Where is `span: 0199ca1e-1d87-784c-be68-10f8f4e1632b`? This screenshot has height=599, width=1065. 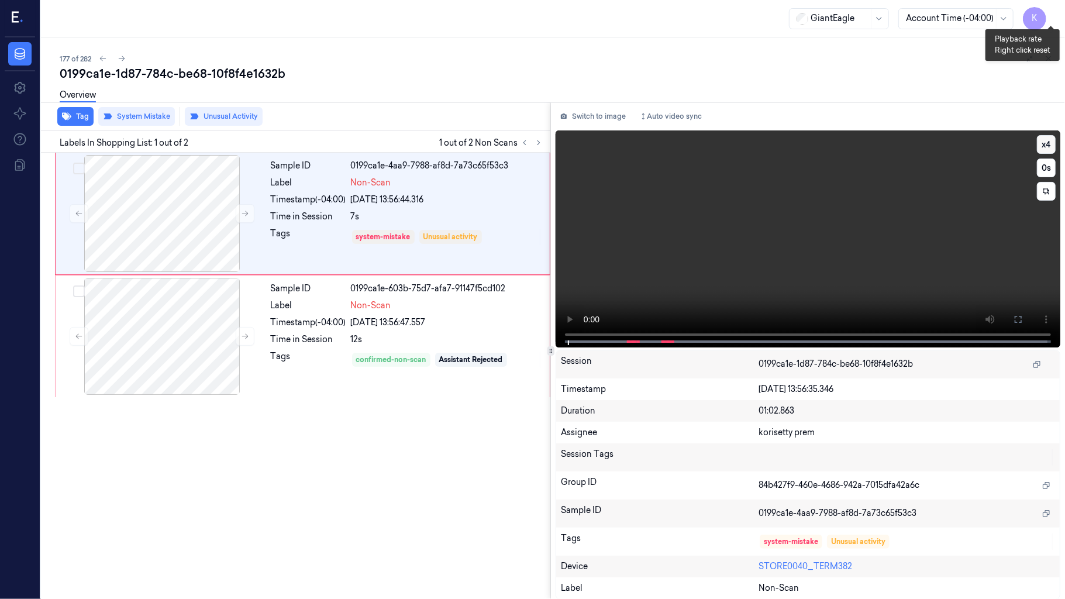
span: 0199ca1e-1d87-784c-be68-10f8f4e1632b is located at coordinates (836, 364).